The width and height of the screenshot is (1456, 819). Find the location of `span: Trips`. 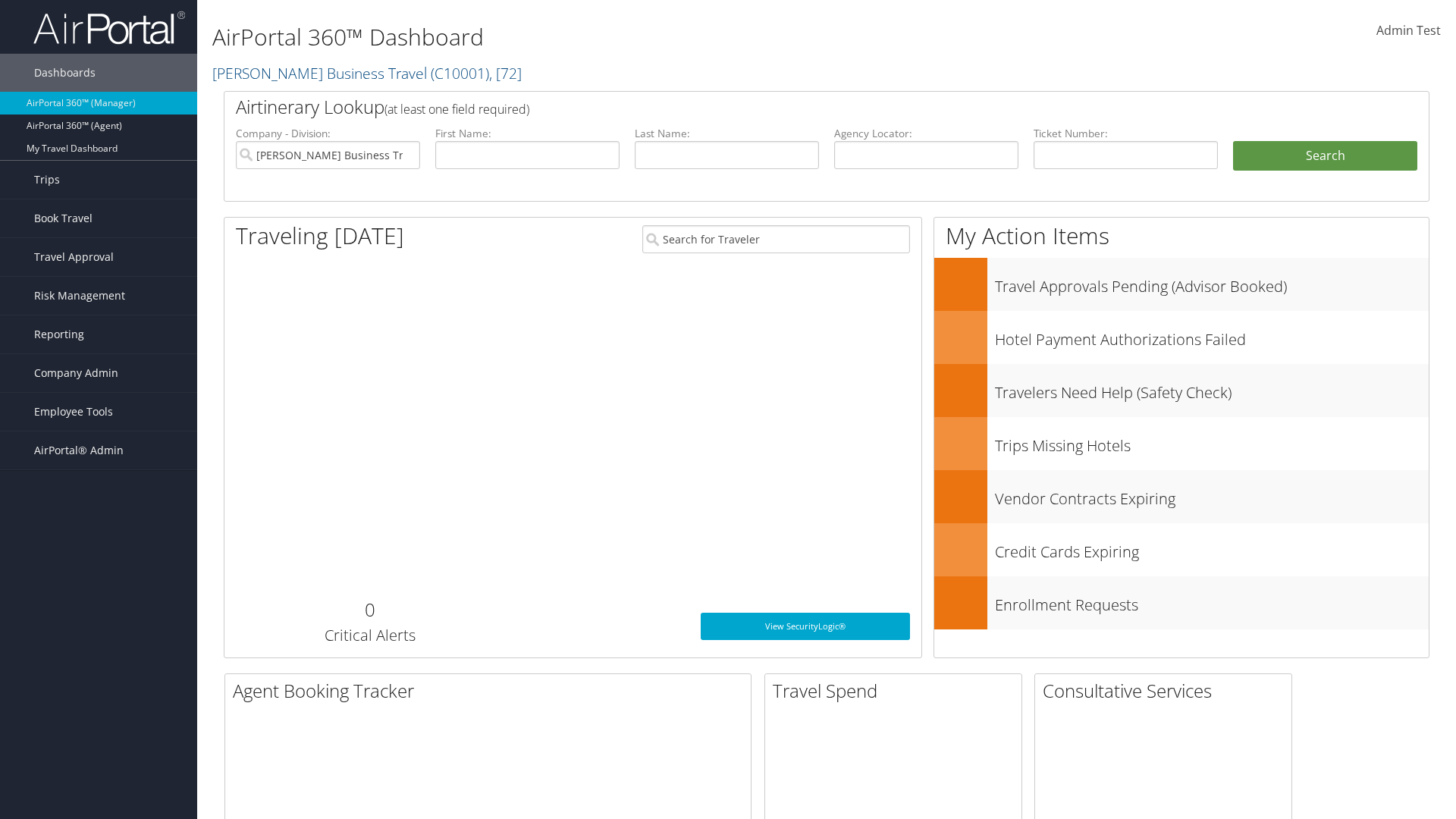

span: Trips is located at coordinates (47, 180).